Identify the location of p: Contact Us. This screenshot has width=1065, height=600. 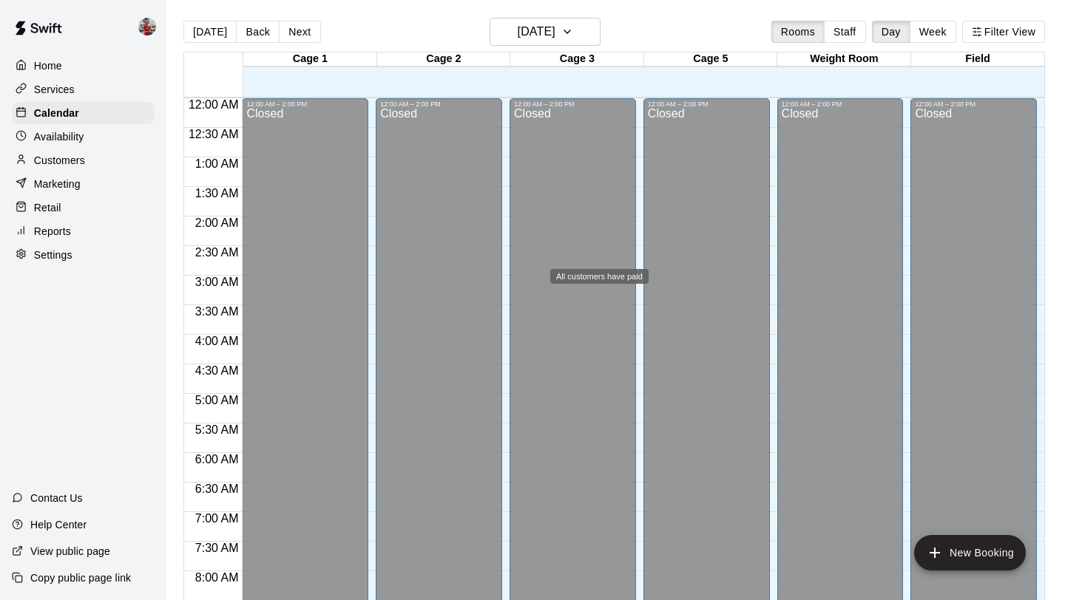
(56, 498).